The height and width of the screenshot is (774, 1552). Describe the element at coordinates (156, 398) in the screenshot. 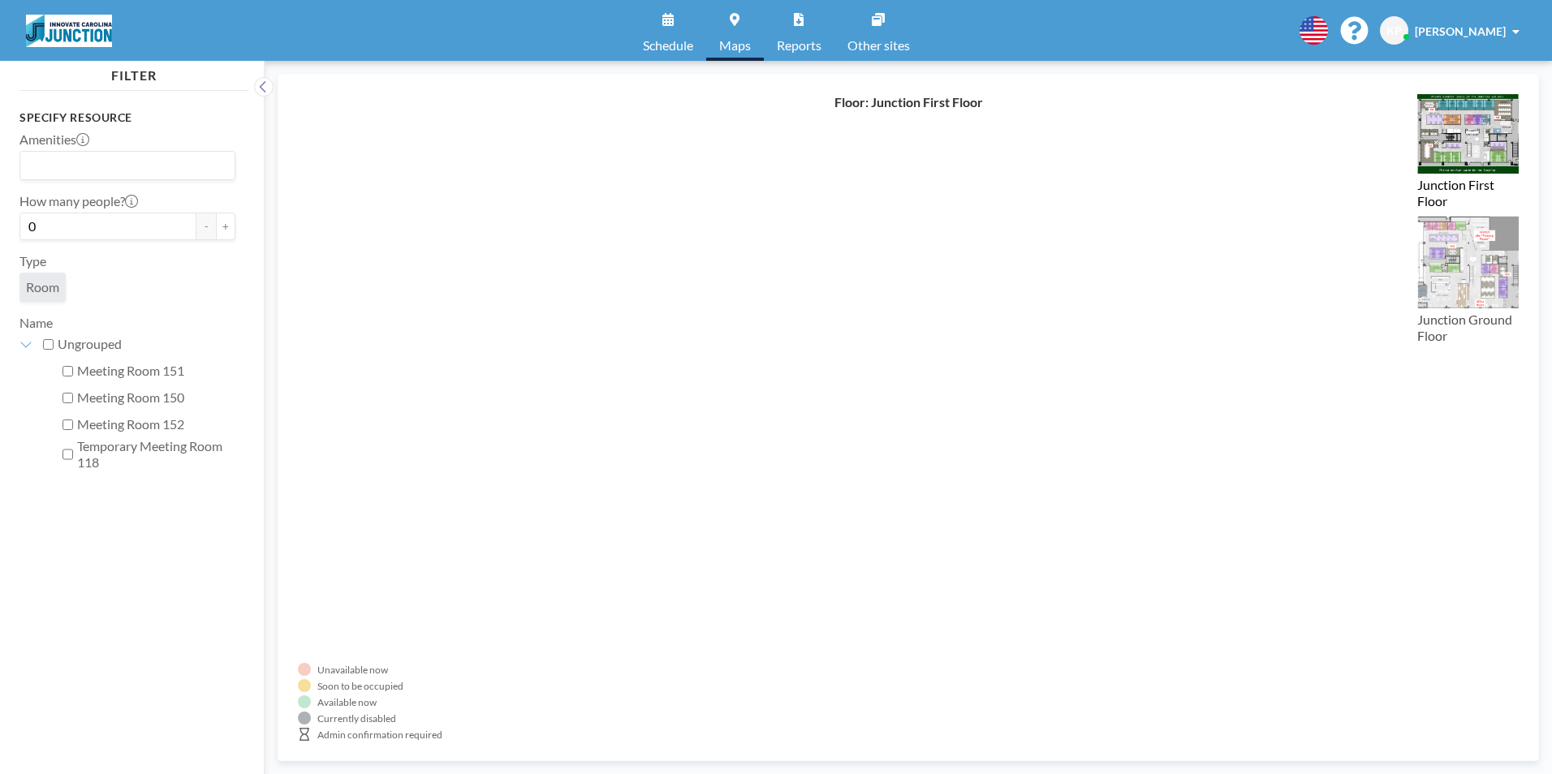

I see `label: Meeting Room 150` at that location.